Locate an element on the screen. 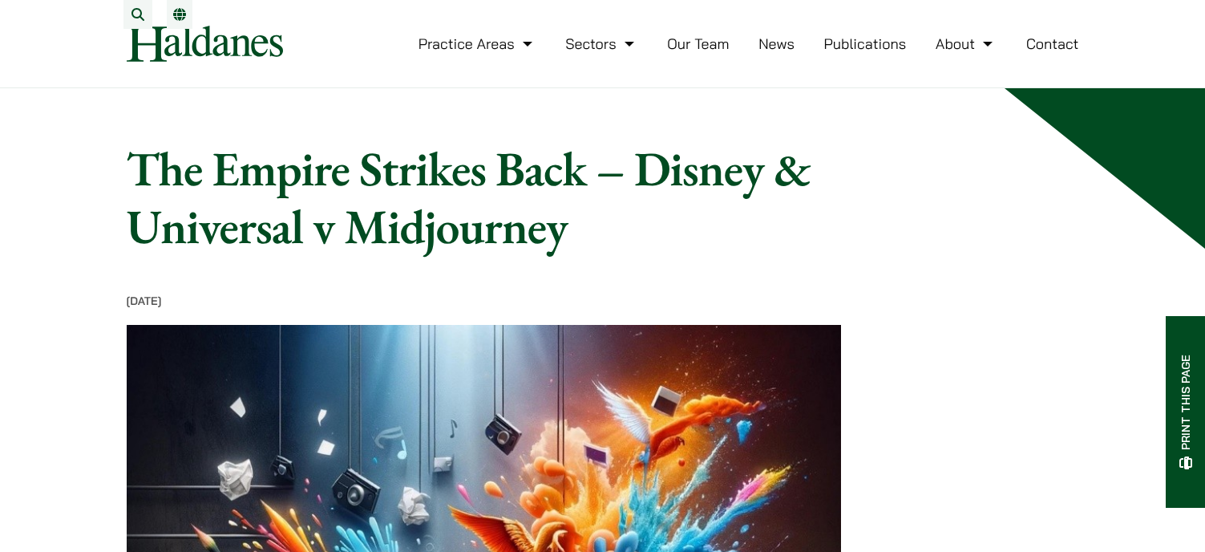 The width and height of the screenshot is (1205, 552). a: Contact is located at coordinates (1053, 43).